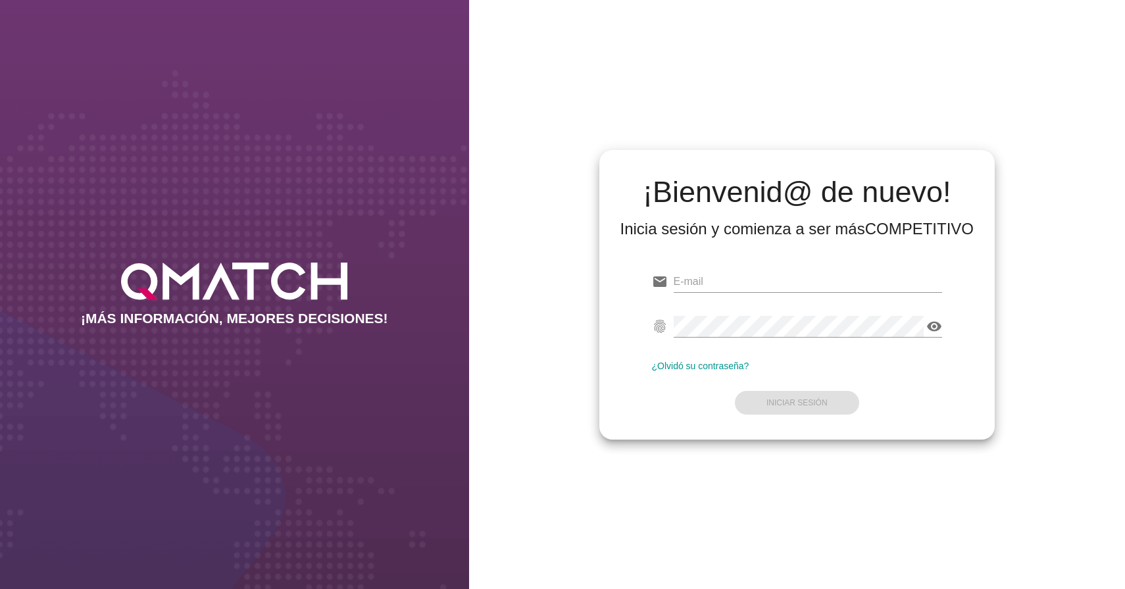 This screenshot has width=1125, height=589. What do you see at coordinates (701, 366) in the screenshot?
I see `a: ¿Olvidó su contraseña?` at bounding box center [701, 366].